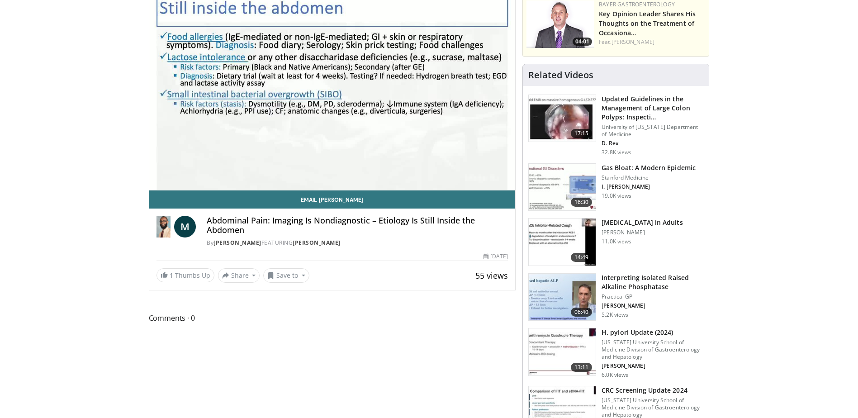  Describe the element at coordinates (649, 178) in the screenshot. I see `p: Stanford Medicine` at that location.